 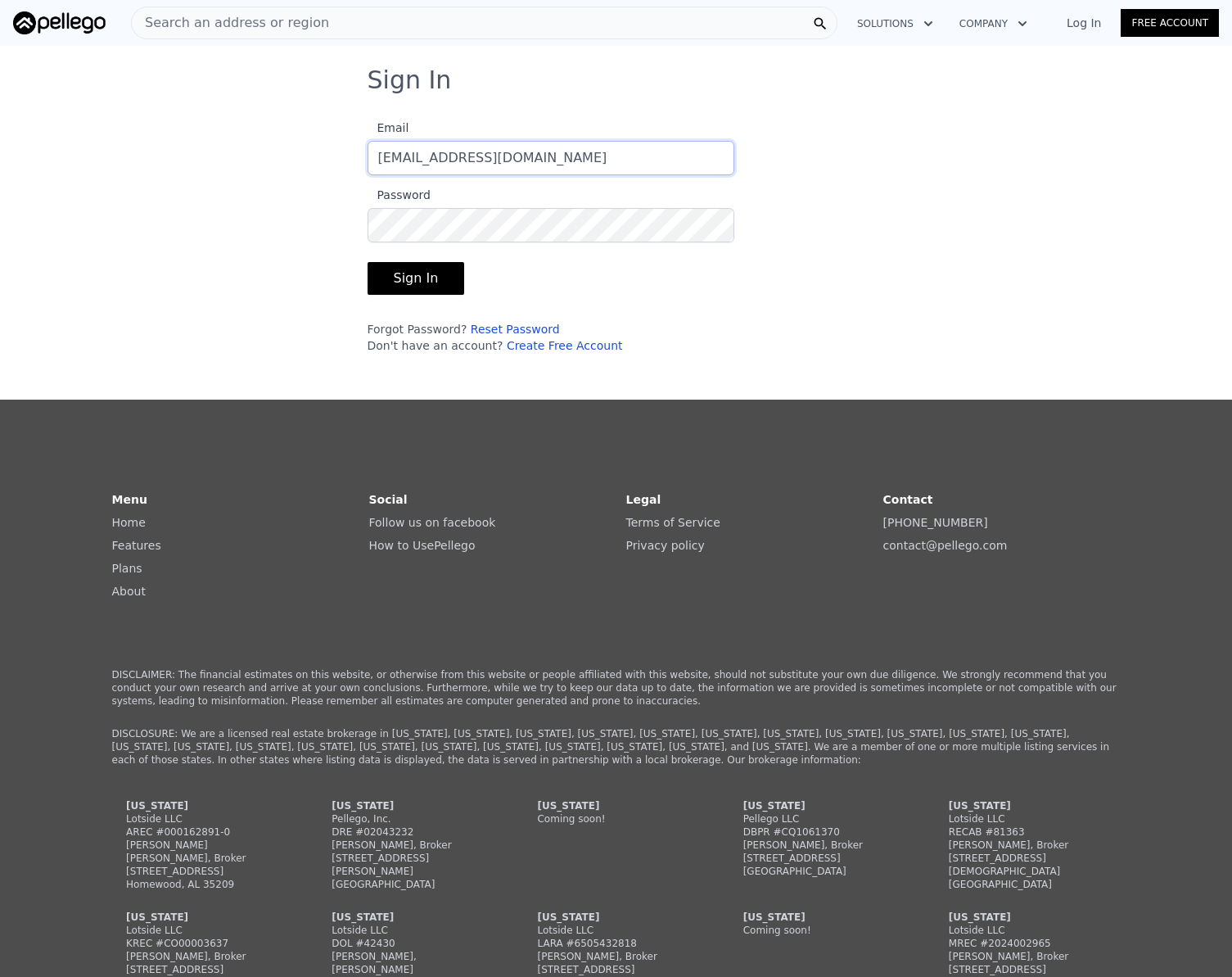 What do you see at coordinates (908, 500) in the screenshot?
I see `strong: Contact` at bounding box center [908, 500].